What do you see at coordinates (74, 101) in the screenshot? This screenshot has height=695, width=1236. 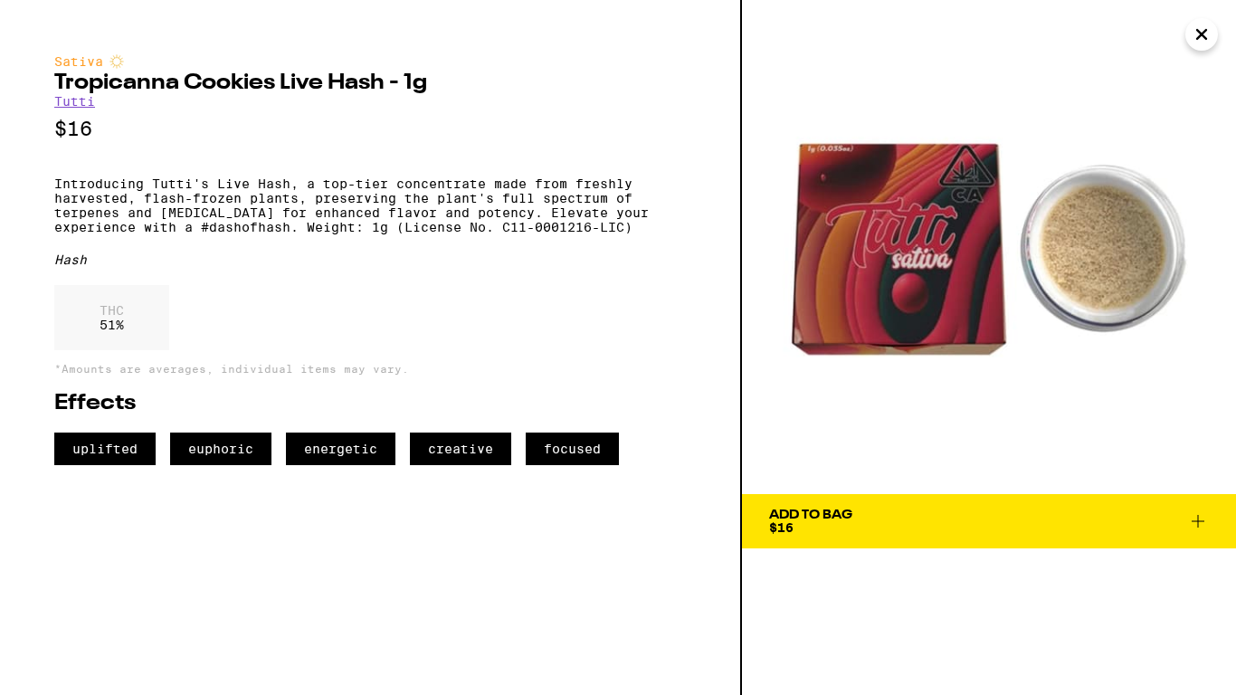 I see `a: Tutti` at bounding box center [74, 101].